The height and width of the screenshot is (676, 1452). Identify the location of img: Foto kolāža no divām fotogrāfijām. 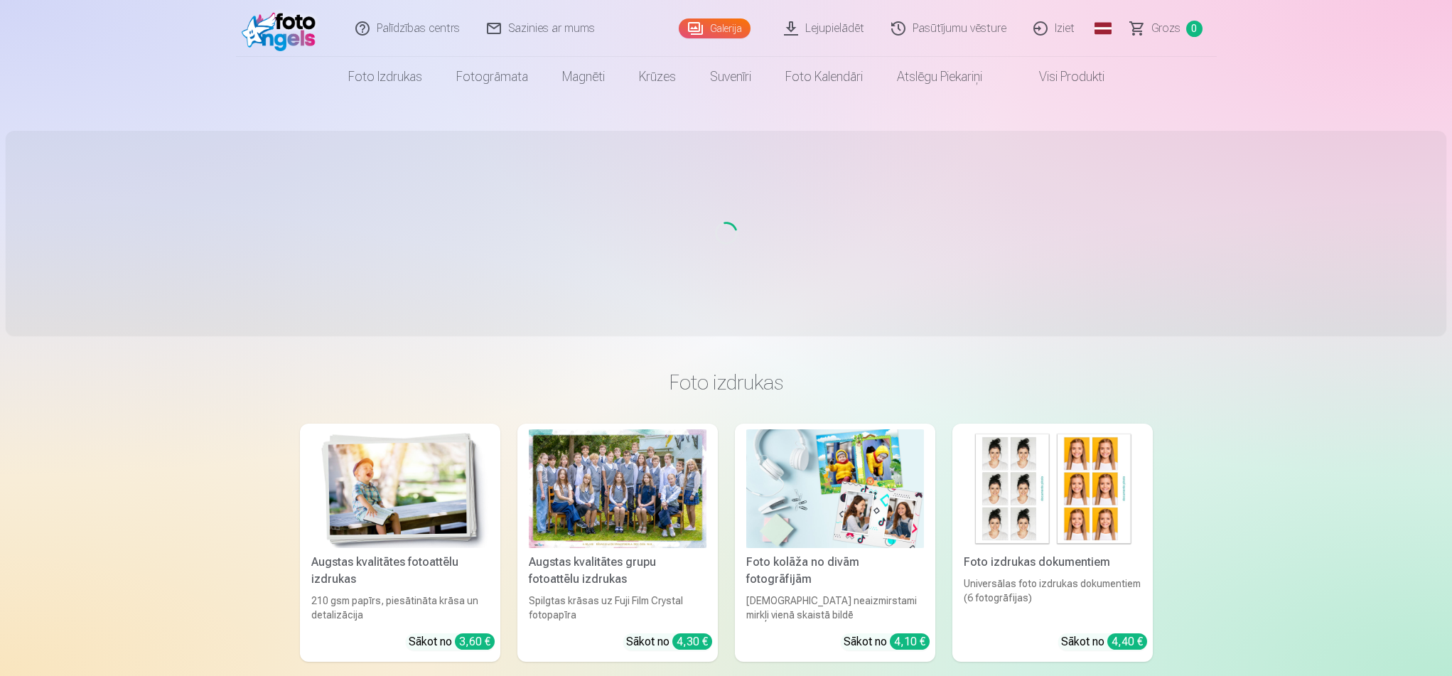
(835, 488).